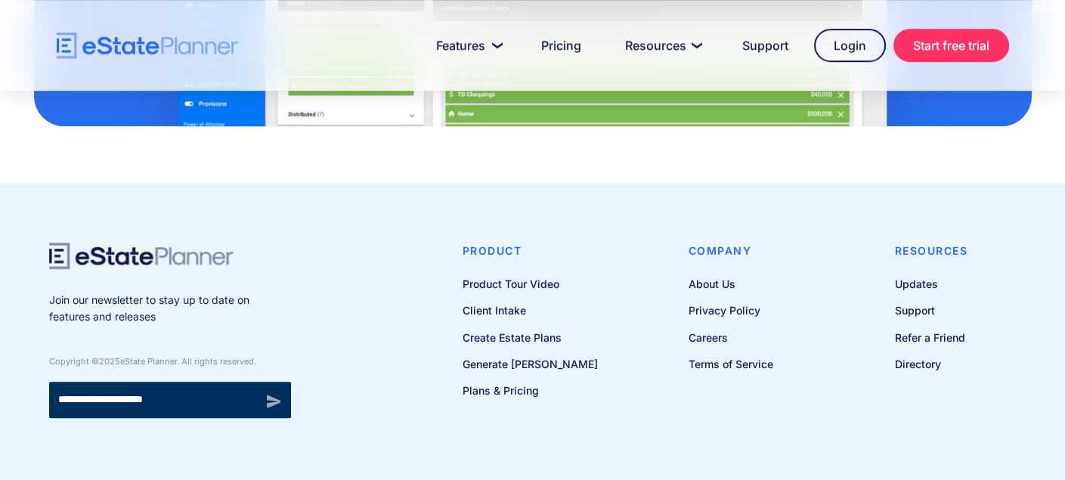  What do you see at coordinates (466, 45) in the screenshot?
I see `a: Features` at bounding box center [466, 45].